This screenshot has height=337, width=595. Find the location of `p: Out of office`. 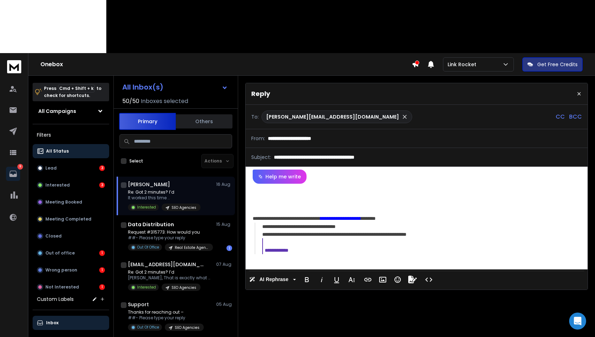

p: Out of office is located at coordinates (60, 253).